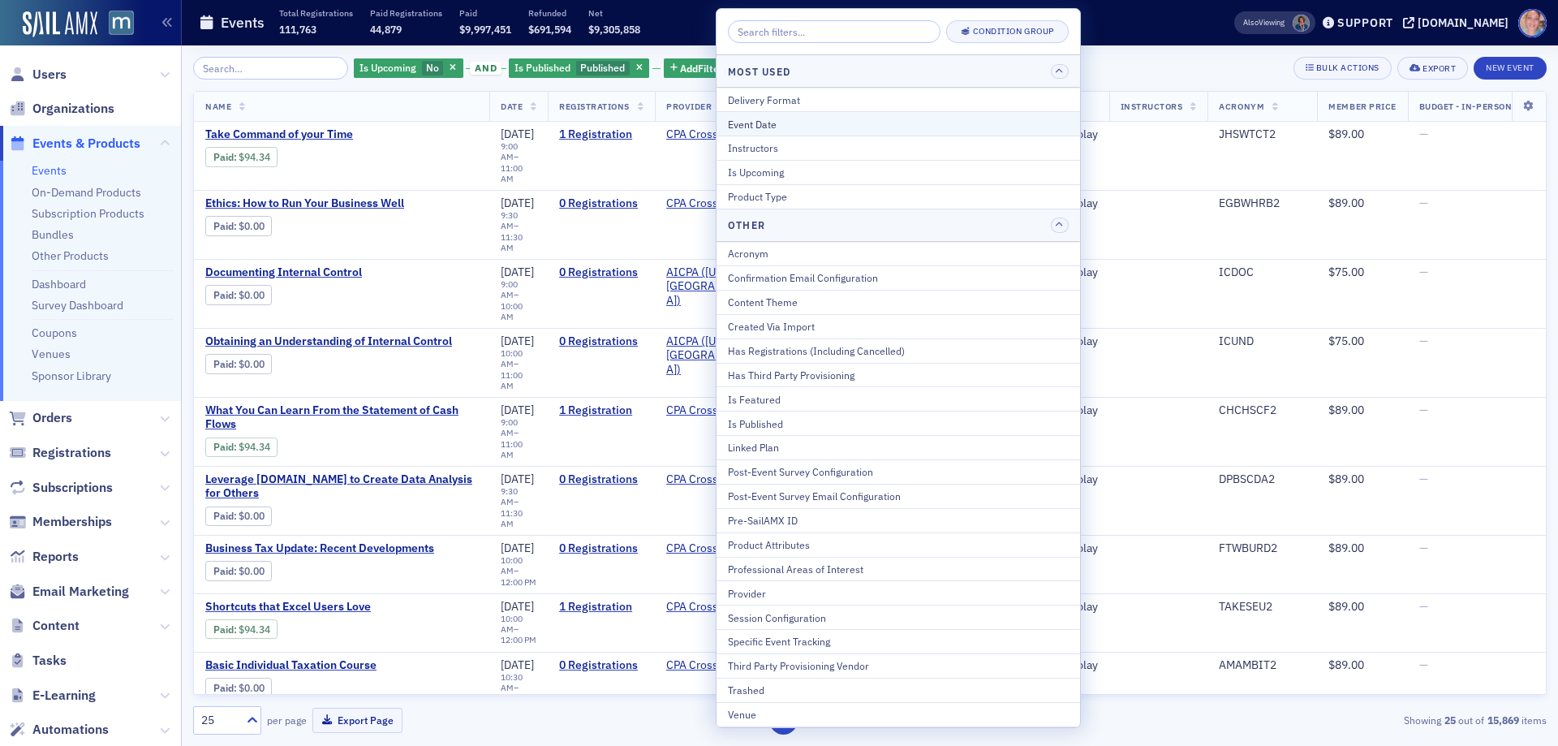 The width and height of the screenshot is (1558, 746). Describe the element at coordinates (759, 71) in the screenshot. I see `h4: Most Used` at that location.